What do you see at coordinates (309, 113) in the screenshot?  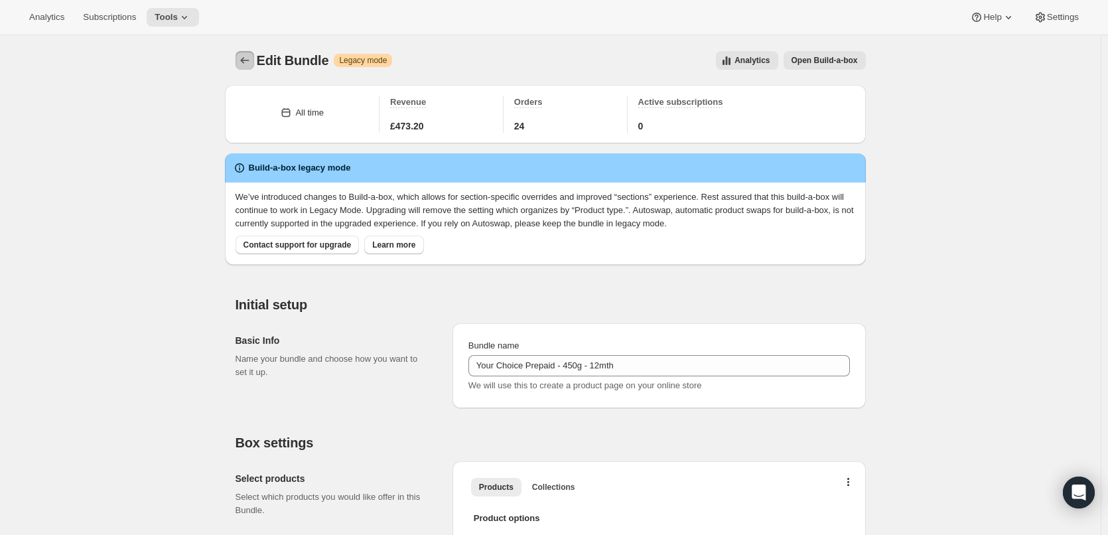 I see `div: All time` at bounding box center [309, 113].